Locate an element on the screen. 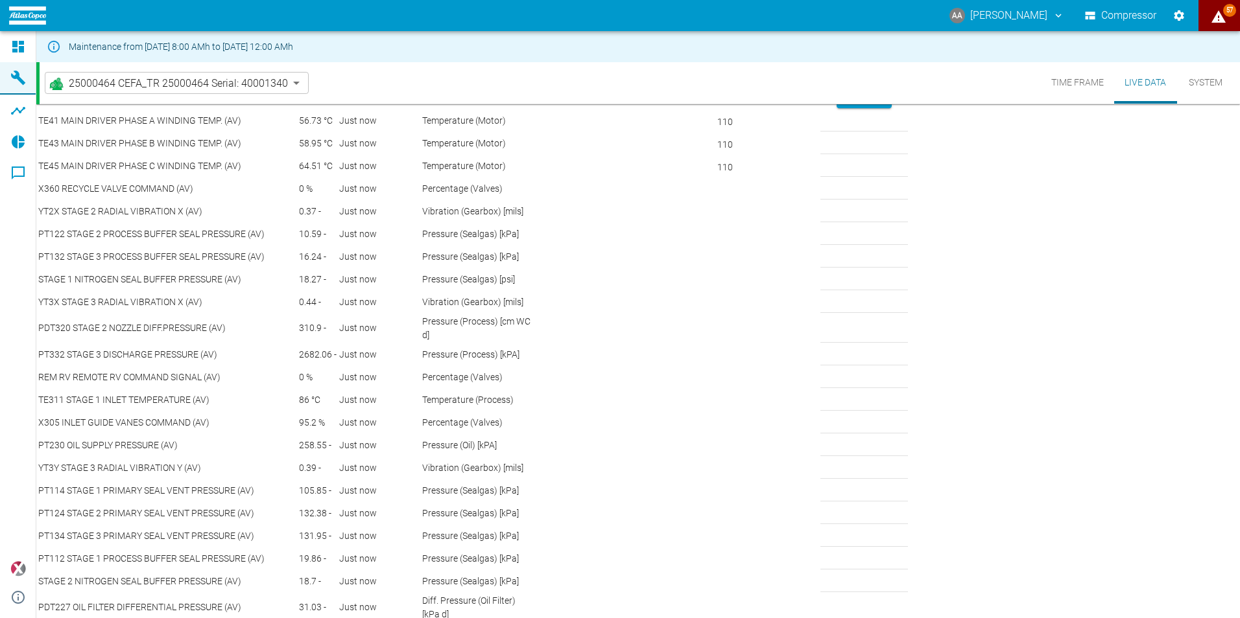  td: STAGE 1 NITROGEN SEAL BUFFER PRESSURE (AV) is located at coordinates (167, 279).